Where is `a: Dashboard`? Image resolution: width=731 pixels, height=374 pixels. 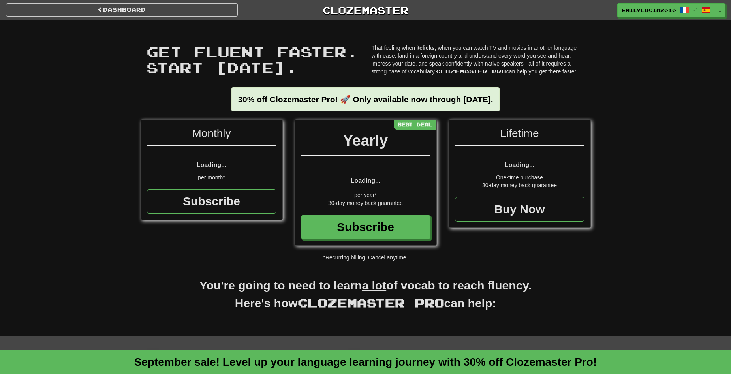
a: Dashboard is located at coordinates (122, 10).